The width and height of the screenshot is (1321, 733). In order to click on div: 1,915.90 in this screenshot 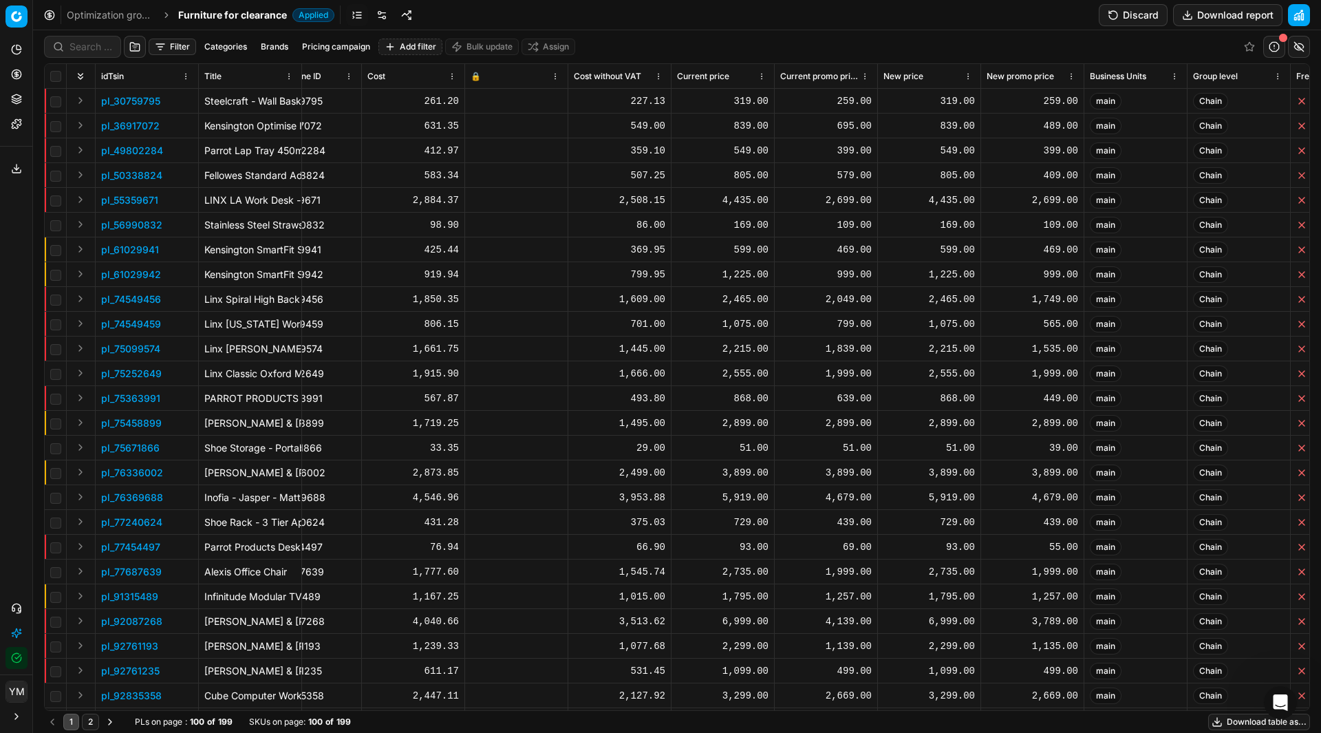, I will do `click(413, 374)`.